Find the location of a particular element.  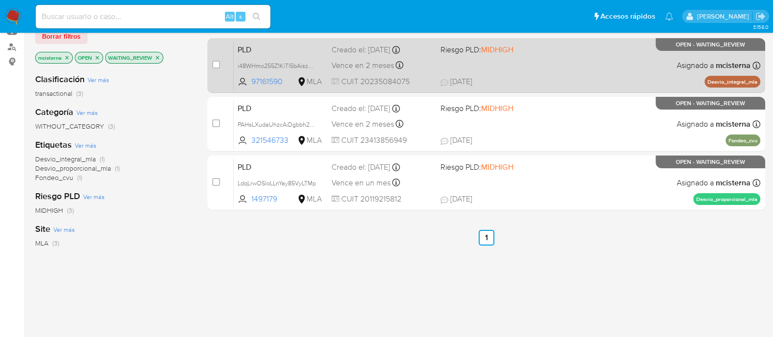

a: Notificaciones is located at coordinates (669, 16).